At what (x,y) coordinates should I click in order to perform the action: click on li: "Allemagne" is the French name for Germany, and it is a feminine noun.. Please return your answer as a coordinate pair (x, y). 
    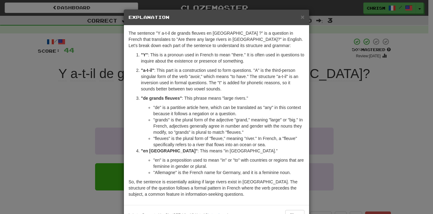
    Looking at the image, I should click on (229, 172).